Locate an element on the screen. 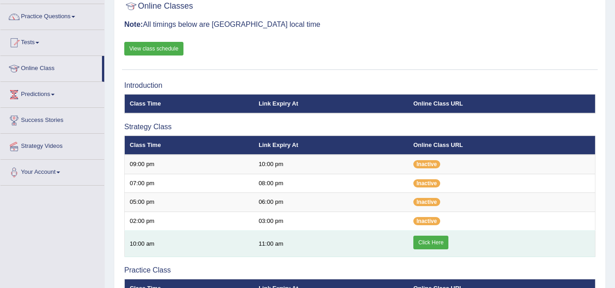 Image resolution: width=615 pixels, height=288 pixels. td: 03:00 pm is located at coordinates (331, 221).